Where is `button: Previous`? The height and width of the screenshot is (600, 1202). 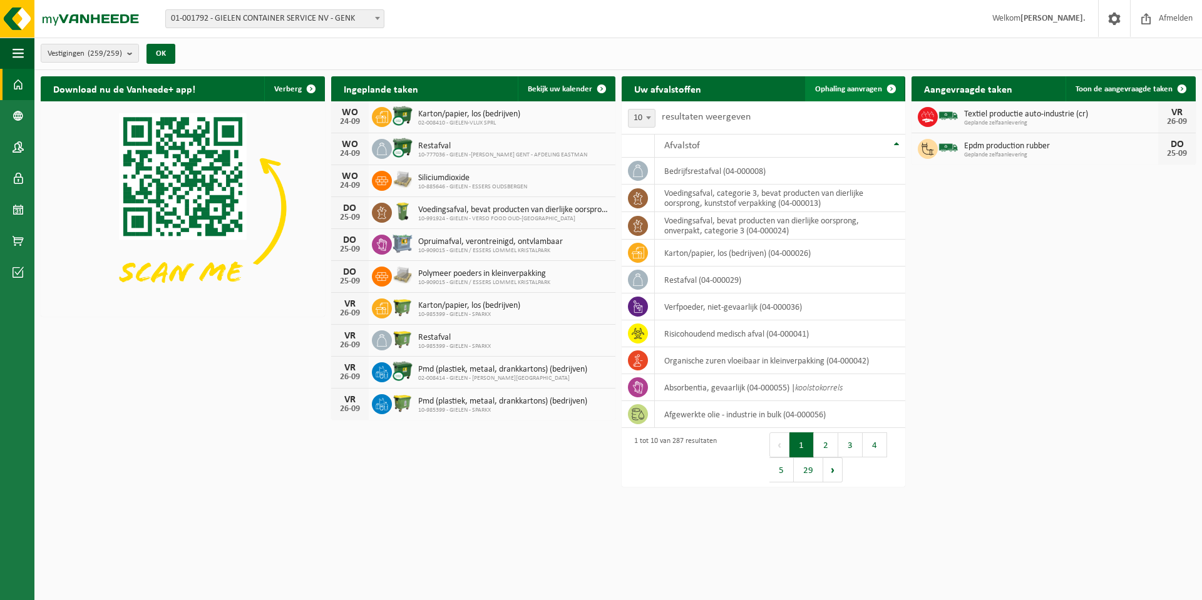
button: Previous is located at coordinates (779, 445).